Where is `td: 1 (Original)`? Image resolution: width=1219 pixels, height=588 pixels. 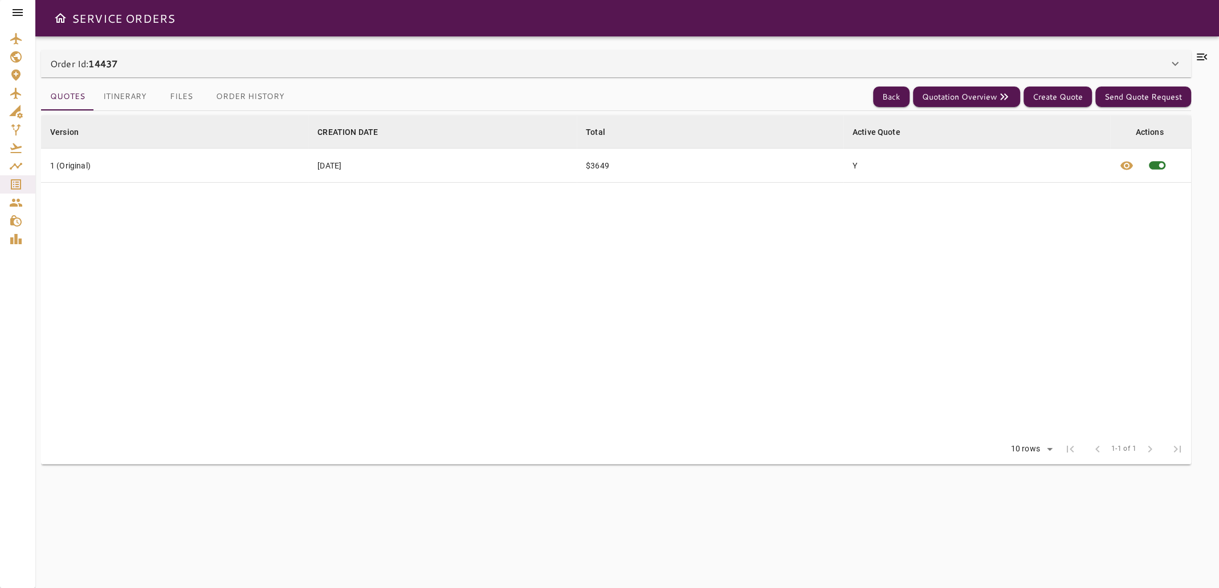 td: 1 (Original) is located at coordinates (174, 166).